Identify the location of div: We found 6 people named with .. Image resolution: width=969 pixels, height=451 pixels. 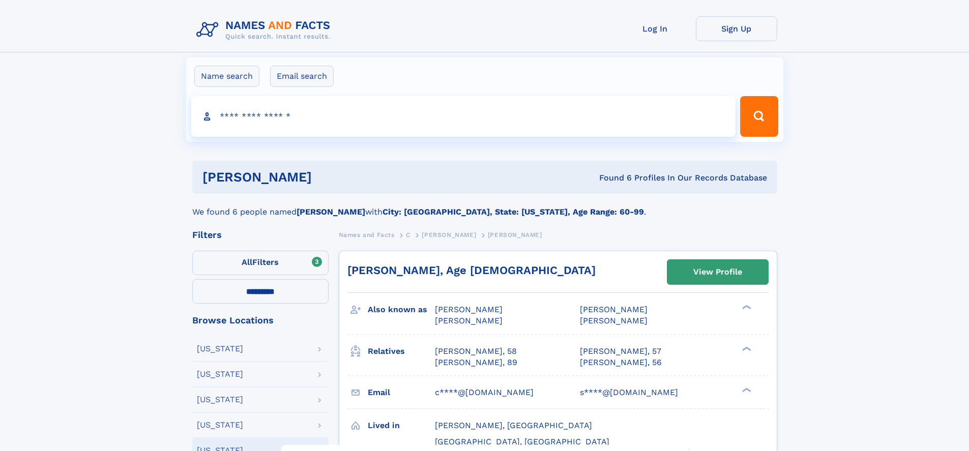
(485, 206).